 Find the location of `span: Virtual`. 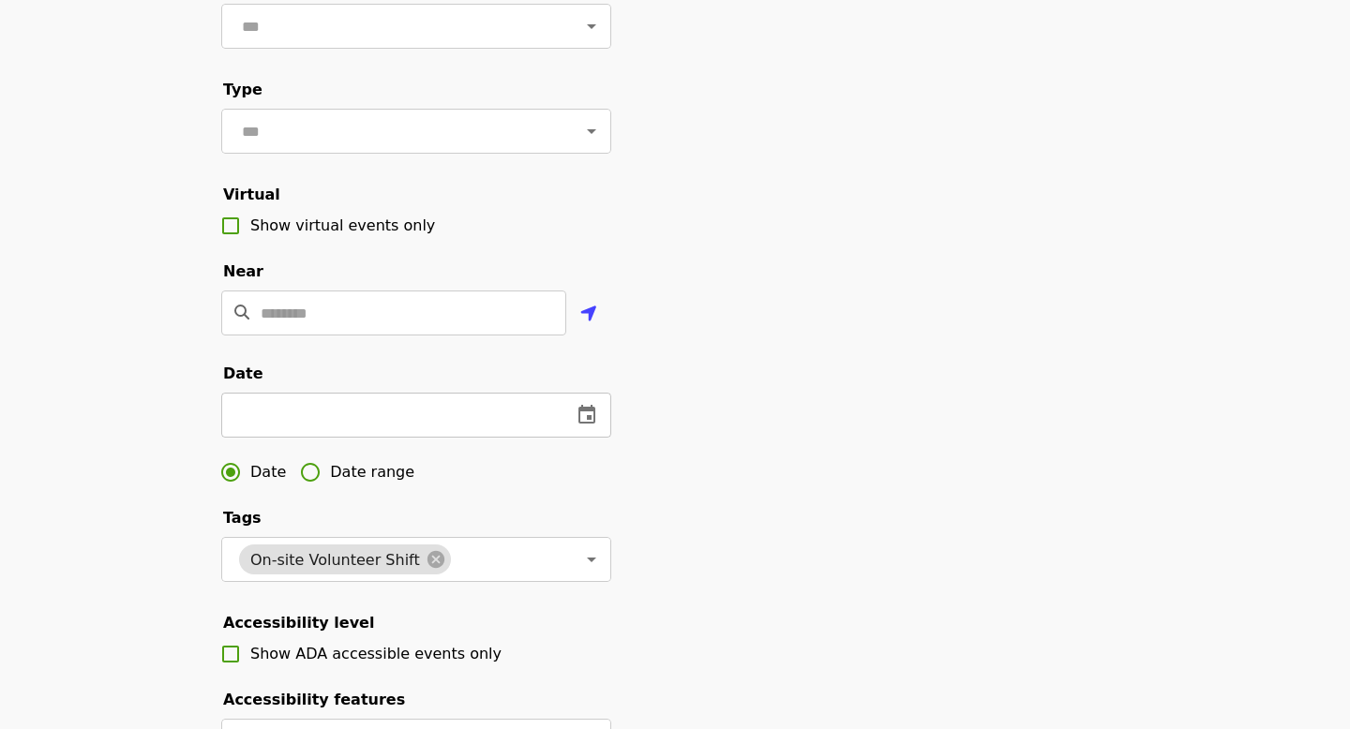

span: Virtual is located at coordinates (251, 194).